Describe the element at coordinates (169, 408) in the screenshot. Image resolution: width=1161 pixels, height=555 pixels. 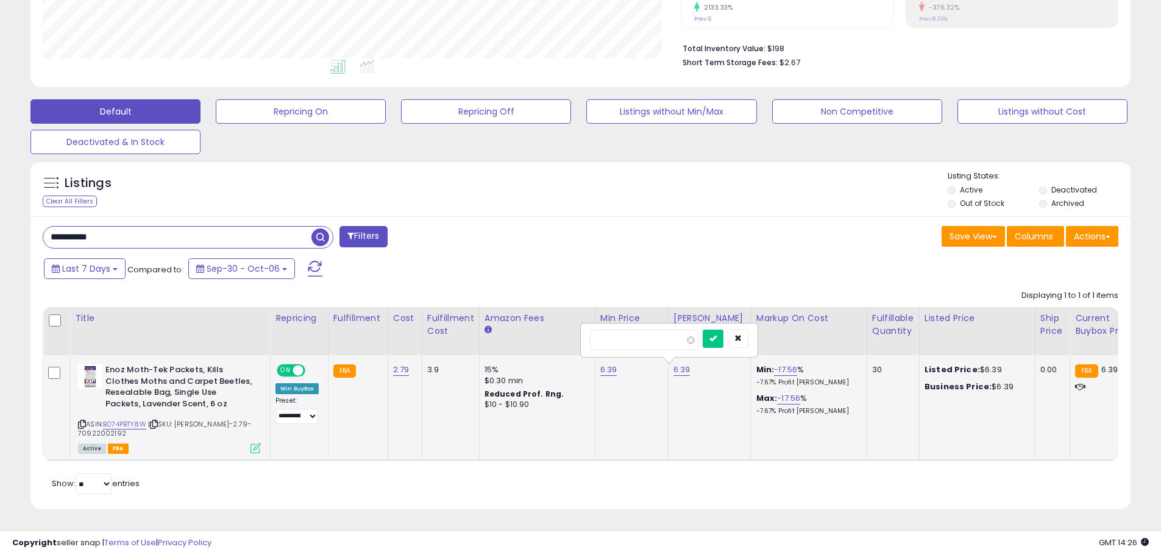
I see `div: ASIN:` at that location.